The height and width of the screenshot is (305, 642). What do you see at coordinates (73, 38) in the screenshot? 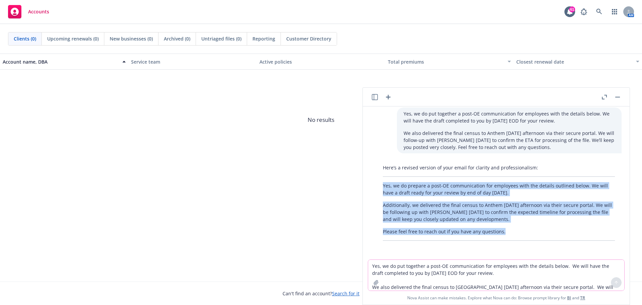
I see `span: Upcoming renewals (0)` at bounding box center [73, 38].